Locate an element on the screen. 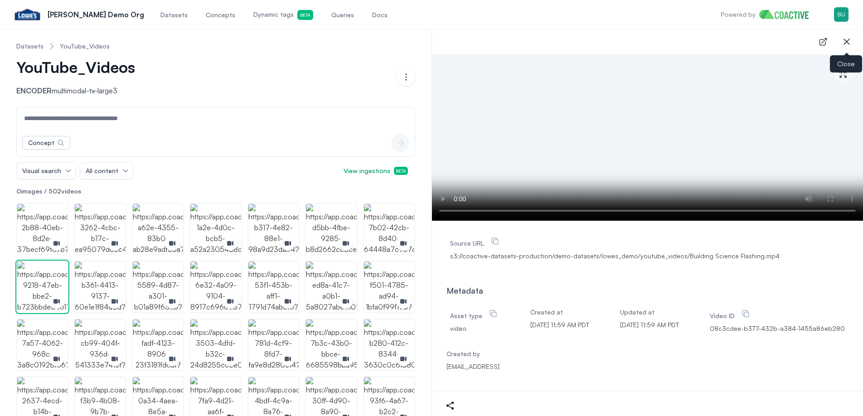  button: https://app.coactive.ai/assets/ui/images/coactive/YouTube_Videos_1755191604599/bda681c8-6e32-4a09... is located at coordinates (215, 287).